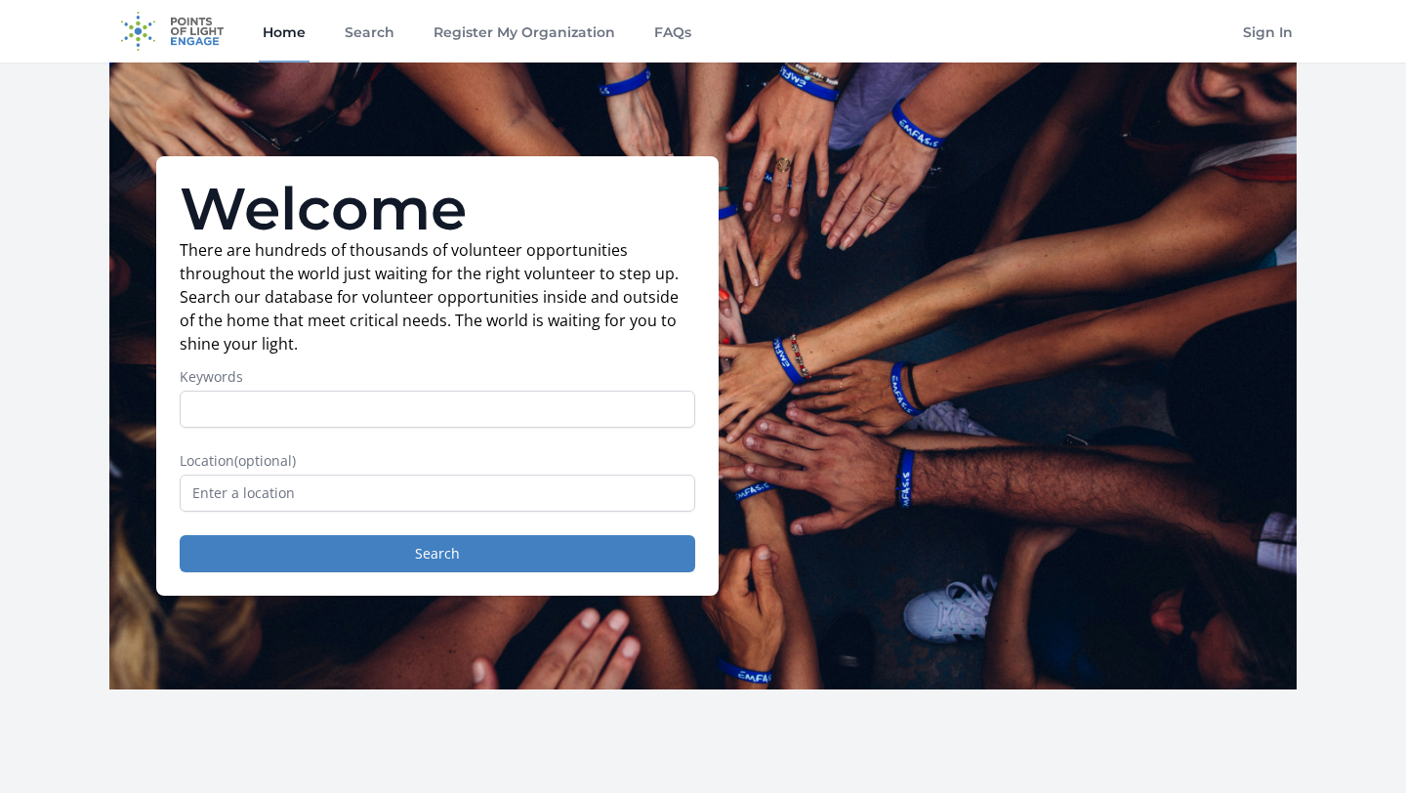  I want to click on label: Keywords, so click(437, 377).